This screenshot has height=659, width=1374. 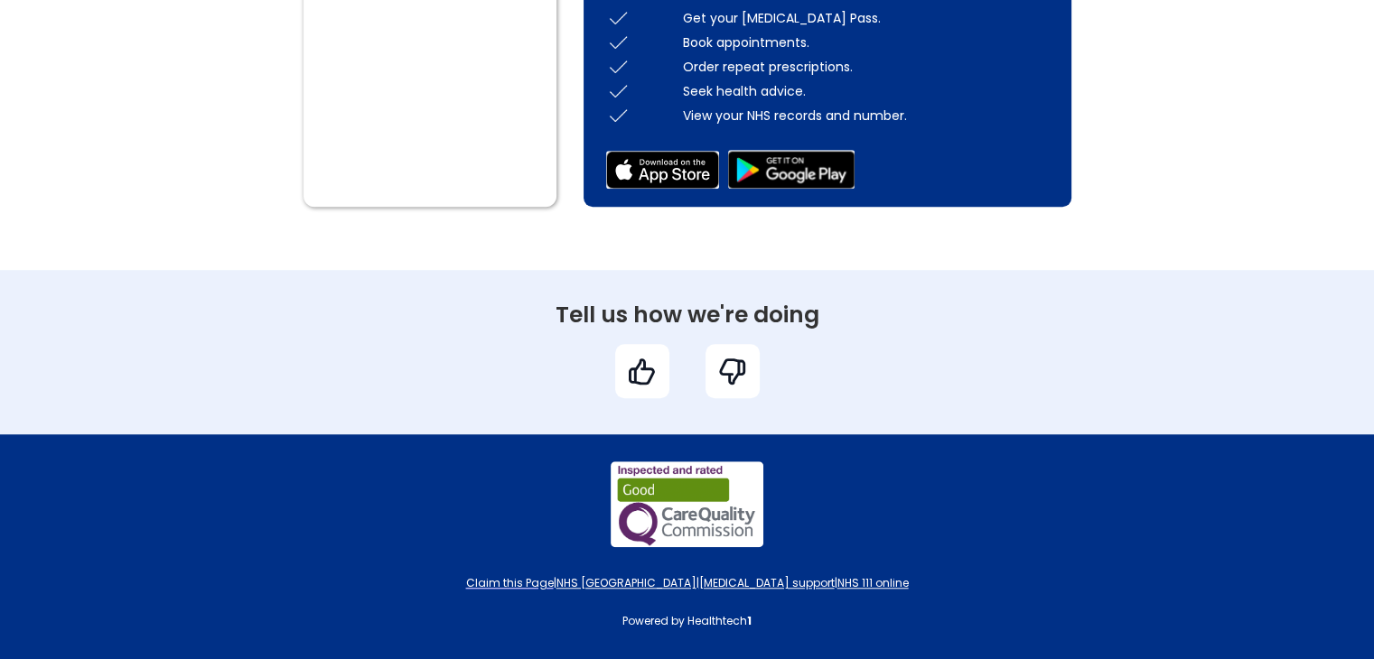 I want to click on strong: 1, so click(x=749, y=621).